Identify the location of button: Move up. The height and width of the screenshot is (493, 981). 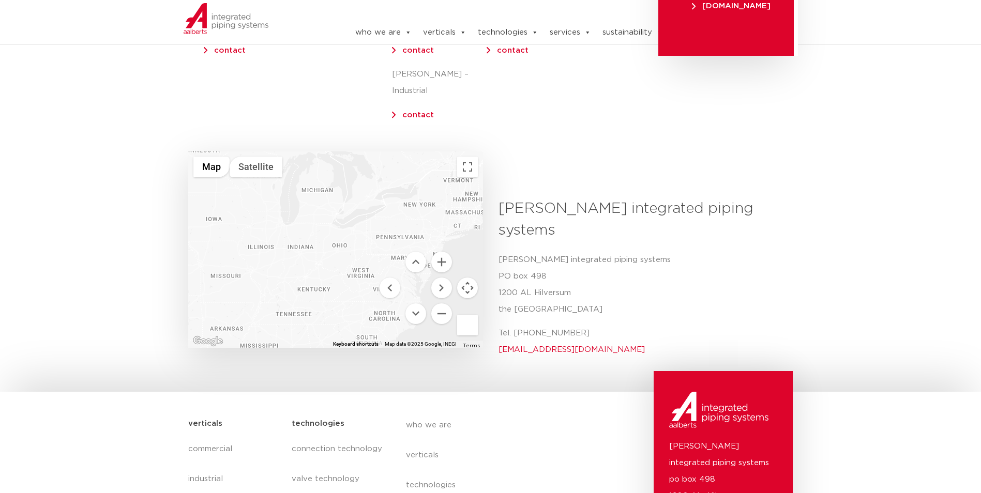
(416, 262).